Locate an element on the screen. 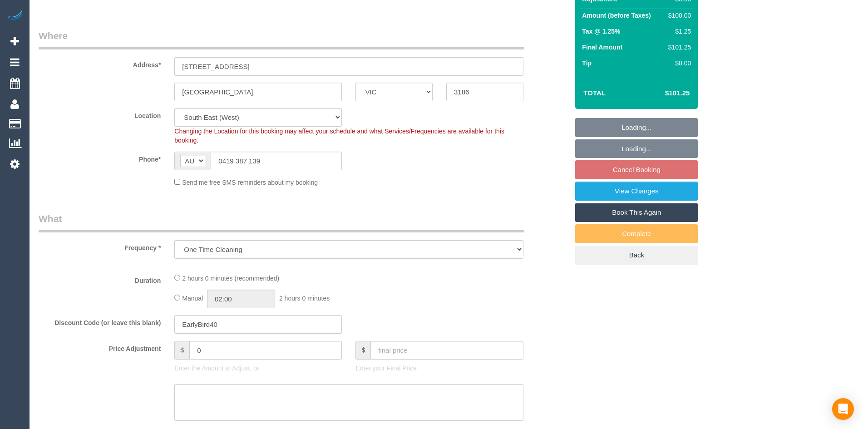  input: final price is located at coordinates (446, 350).